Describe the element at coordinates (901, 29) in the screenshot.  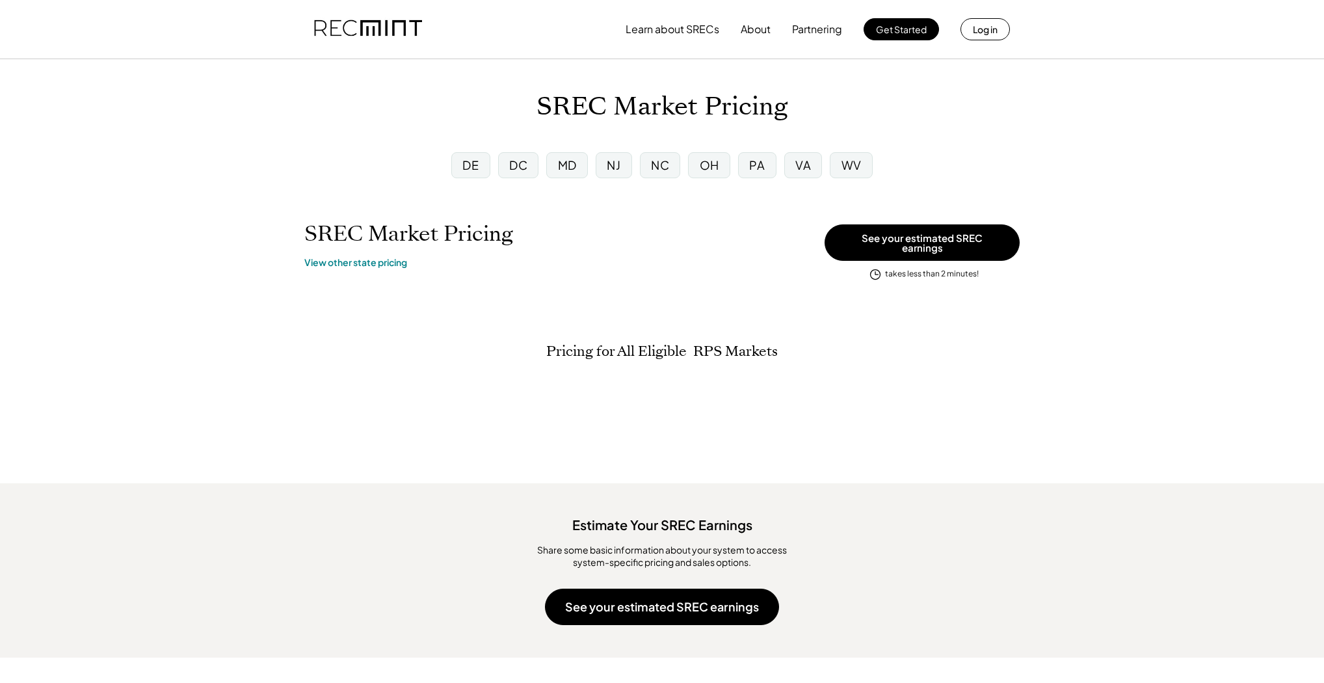
I see `button: Get Started` at that location.